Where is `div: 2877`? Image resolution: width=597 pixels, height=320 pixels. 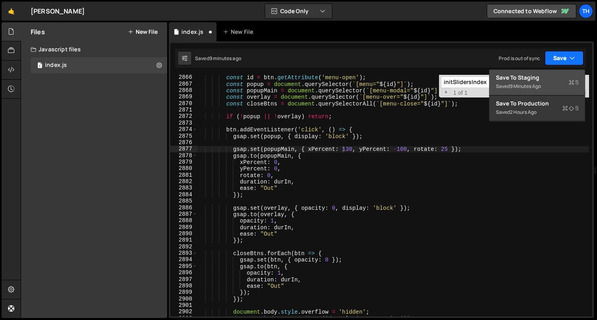
div: 2877 is located at coordinates (184, 149).